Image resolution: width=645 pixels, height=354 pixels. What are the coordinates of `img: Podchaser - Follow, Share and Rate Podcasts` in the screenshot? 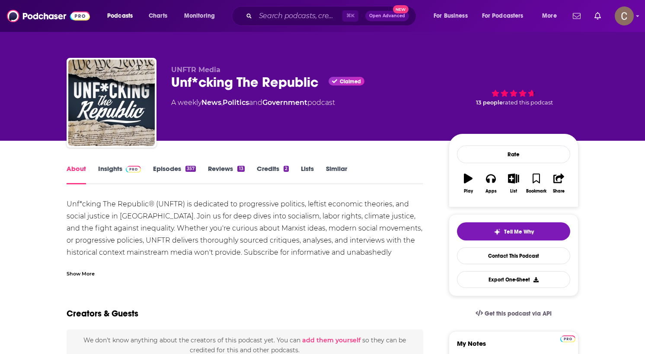 It's located at (48, 16).